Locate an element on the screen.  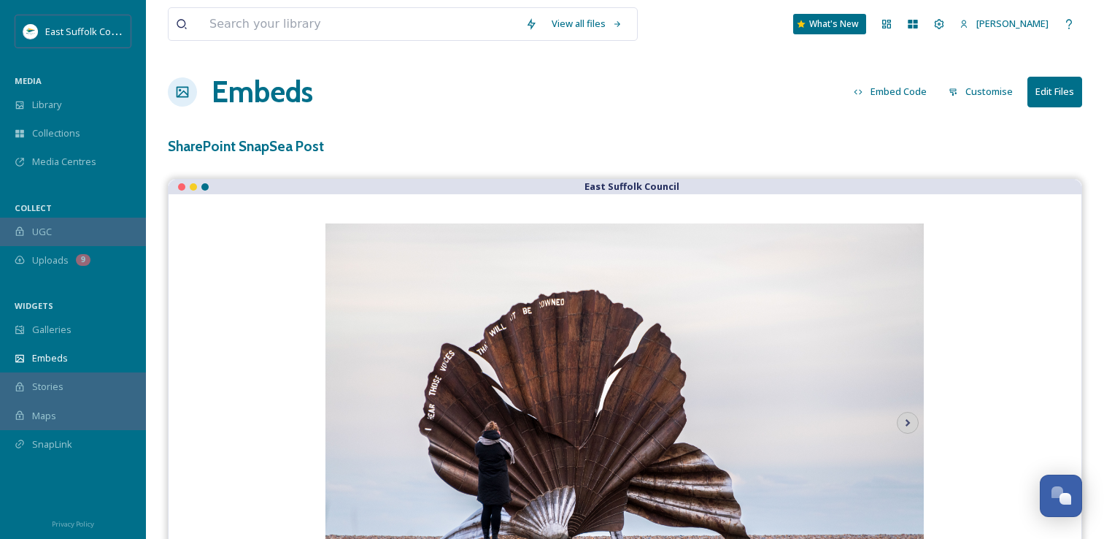
span: UGC is located at coordinates (42, 231).